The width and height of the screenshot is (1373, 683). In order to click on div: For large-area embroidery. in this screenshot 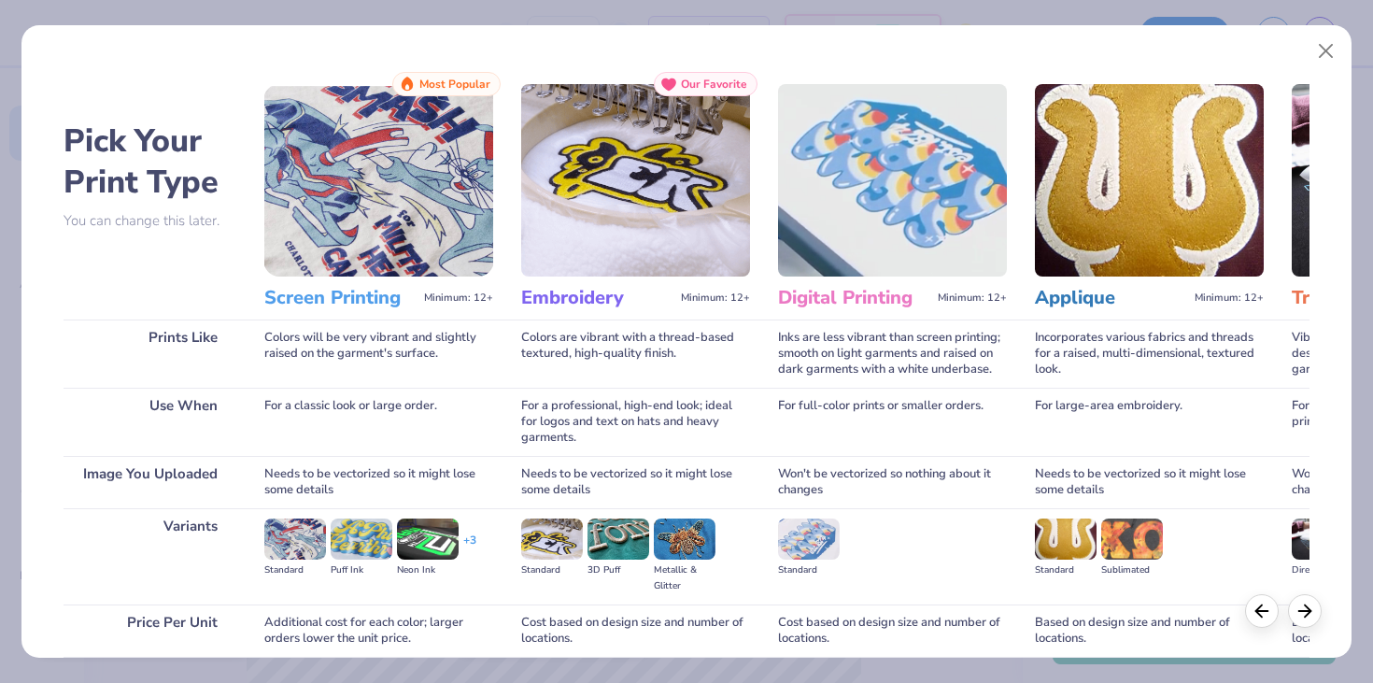, I will do `click(1149, 421)`.